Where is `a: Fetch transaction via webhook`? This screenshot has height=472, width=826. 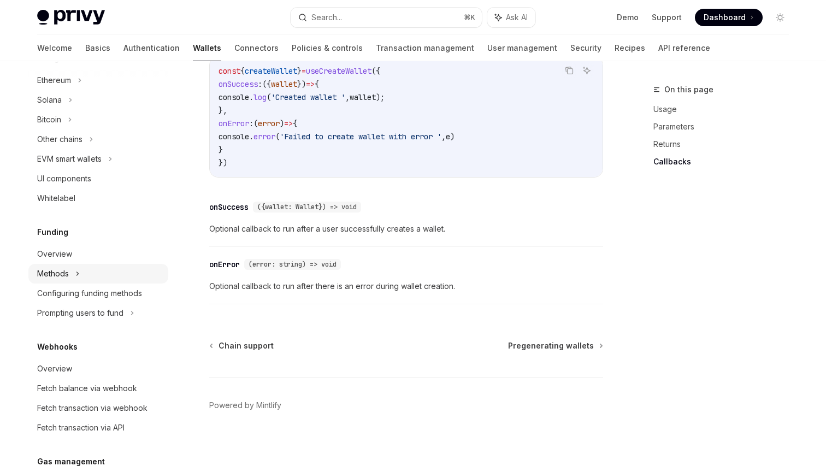 a: Fetch transaction via webhook is located at coordinates (98, 408).